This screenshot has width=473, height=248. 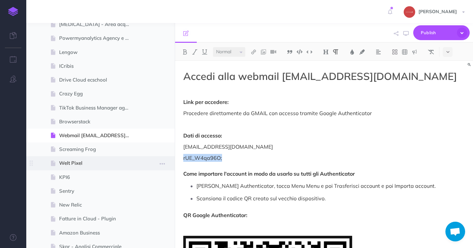 What do you see at coordinates (330, 198) in the screenshot?
I see `p: Scansiona il codice QR creato sul vecchio dispositivo.` at bounding box center [330, 198].